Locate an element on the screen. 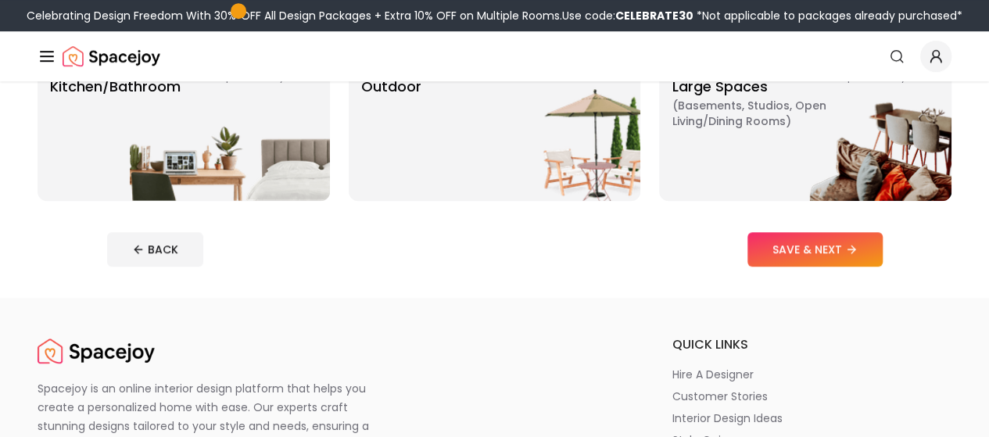 Image resolution: width=989 pixels, height=437 pixels. p: hire a designer is located at coordinates (712, 375).